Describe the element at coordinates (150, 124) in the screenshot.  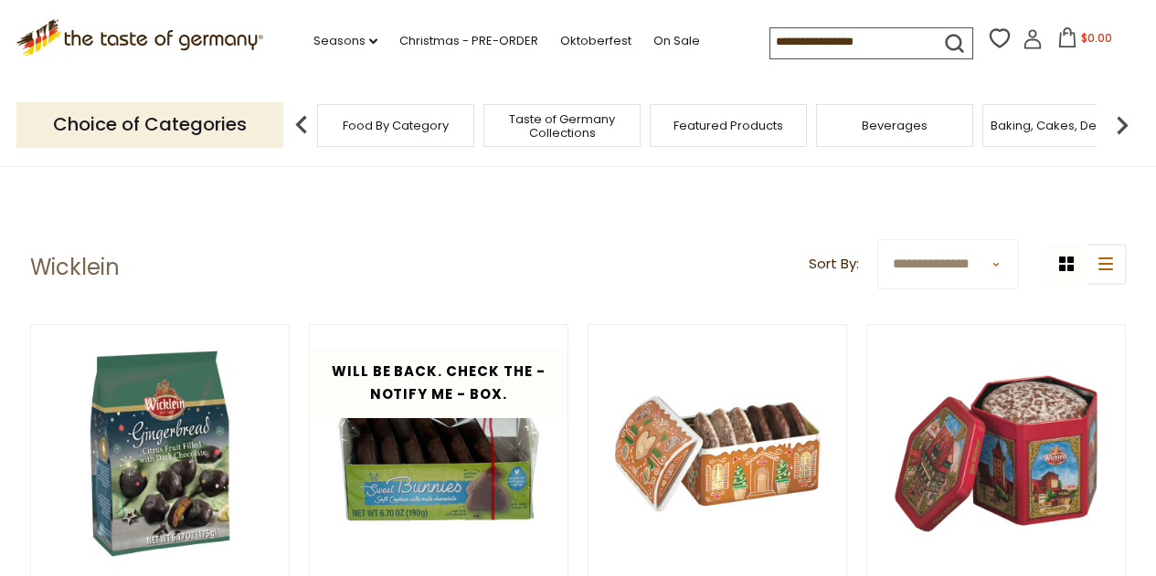
I see `p: Choice of Categories` at that location.